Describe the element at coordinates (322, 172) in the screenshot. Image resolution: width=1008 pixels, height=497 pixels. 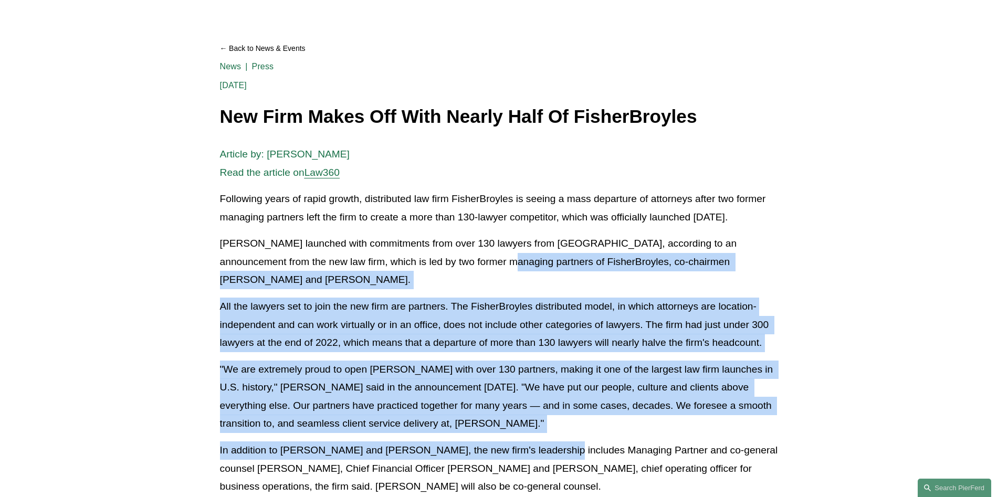
I see `span: Law360` at that location.